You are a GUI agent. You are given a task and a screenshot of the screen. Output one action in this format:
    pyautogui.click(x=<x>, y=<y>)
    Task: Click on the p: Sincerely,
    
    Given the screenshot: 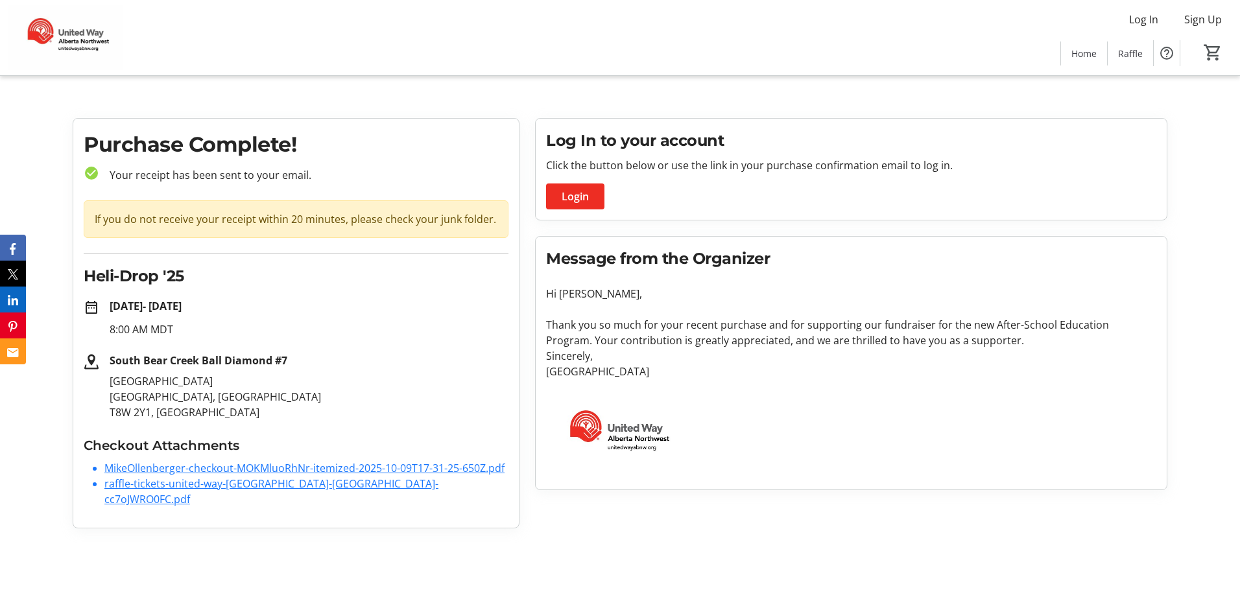 What is the action you would take?
    pyautogui.click(x=851, y=356)
    